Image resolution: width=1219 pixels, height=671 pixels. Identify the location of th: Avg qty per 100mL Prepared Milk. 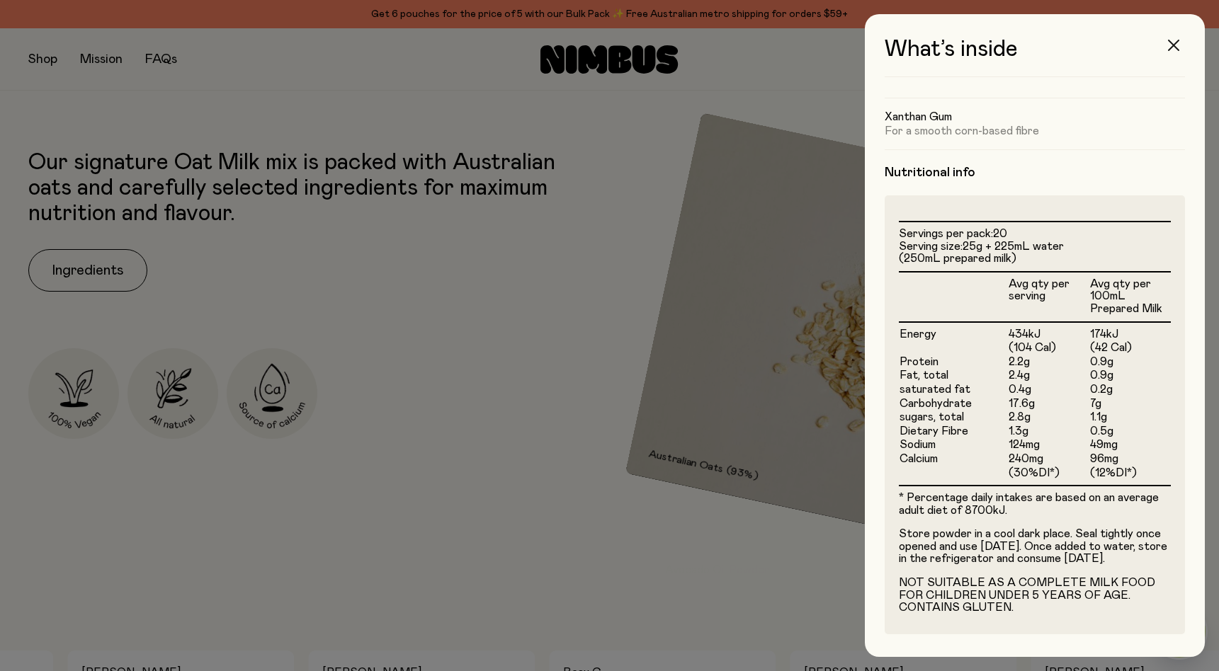
(1130, 297).